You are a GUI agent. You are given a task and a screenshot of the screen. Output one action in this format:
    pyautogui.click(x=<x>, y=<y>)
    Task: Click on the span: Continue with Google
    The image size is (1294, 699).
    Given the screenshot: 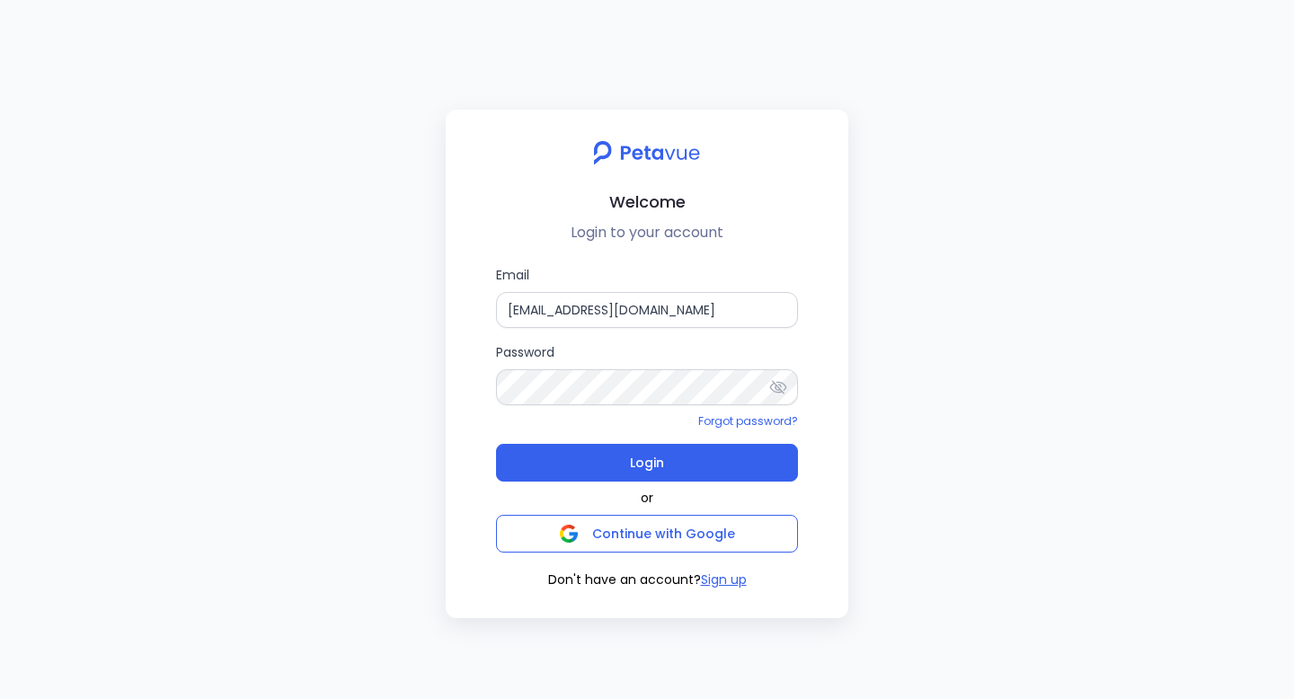 What is the action you would take?
    pyautogui.click(x=663, y=534)
    